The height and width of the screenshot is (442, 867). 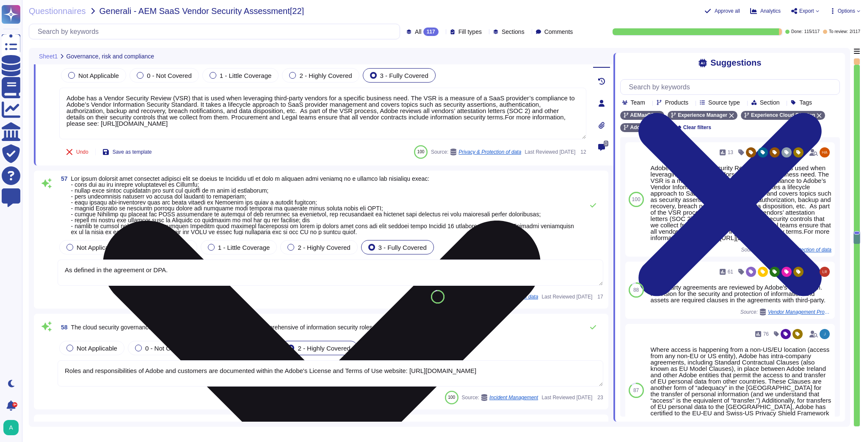 I want to click on textarea: Roles and responsibilities of Adobe and customers are documented within the Adobe's License and T..., so click(x=330, y=373).